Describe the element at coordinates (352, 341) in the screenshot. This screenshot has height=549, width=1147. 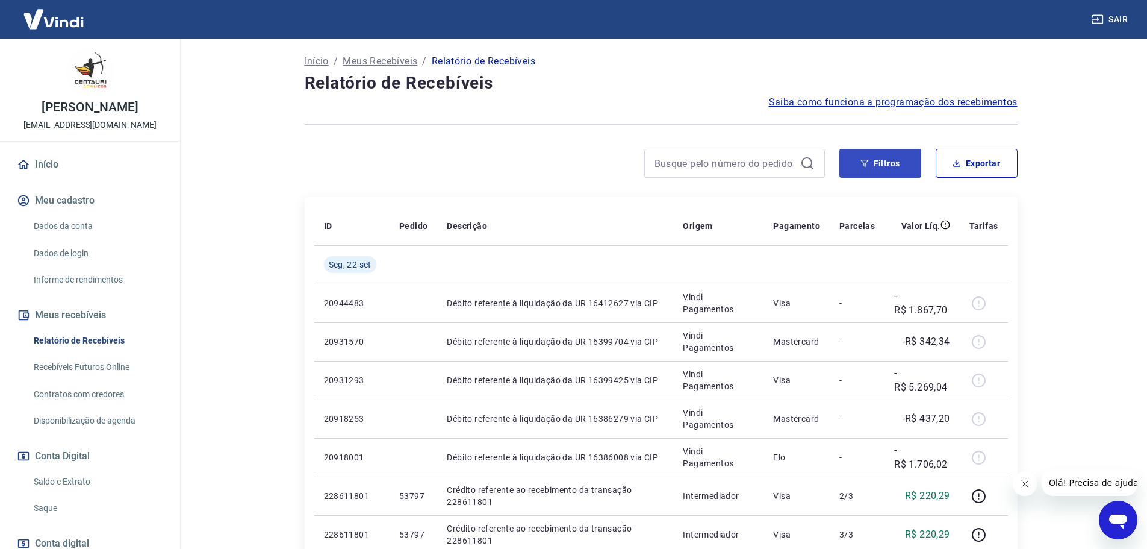
I see `p: 20931570` at that location.